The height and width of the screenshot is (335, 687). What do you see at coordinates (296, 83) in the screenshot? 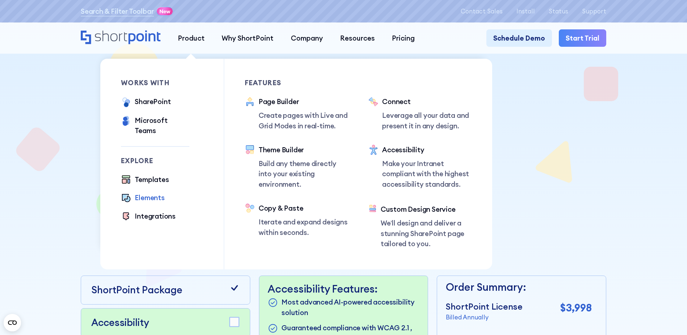
I see `div: Features` at bounding box center [296, 83].